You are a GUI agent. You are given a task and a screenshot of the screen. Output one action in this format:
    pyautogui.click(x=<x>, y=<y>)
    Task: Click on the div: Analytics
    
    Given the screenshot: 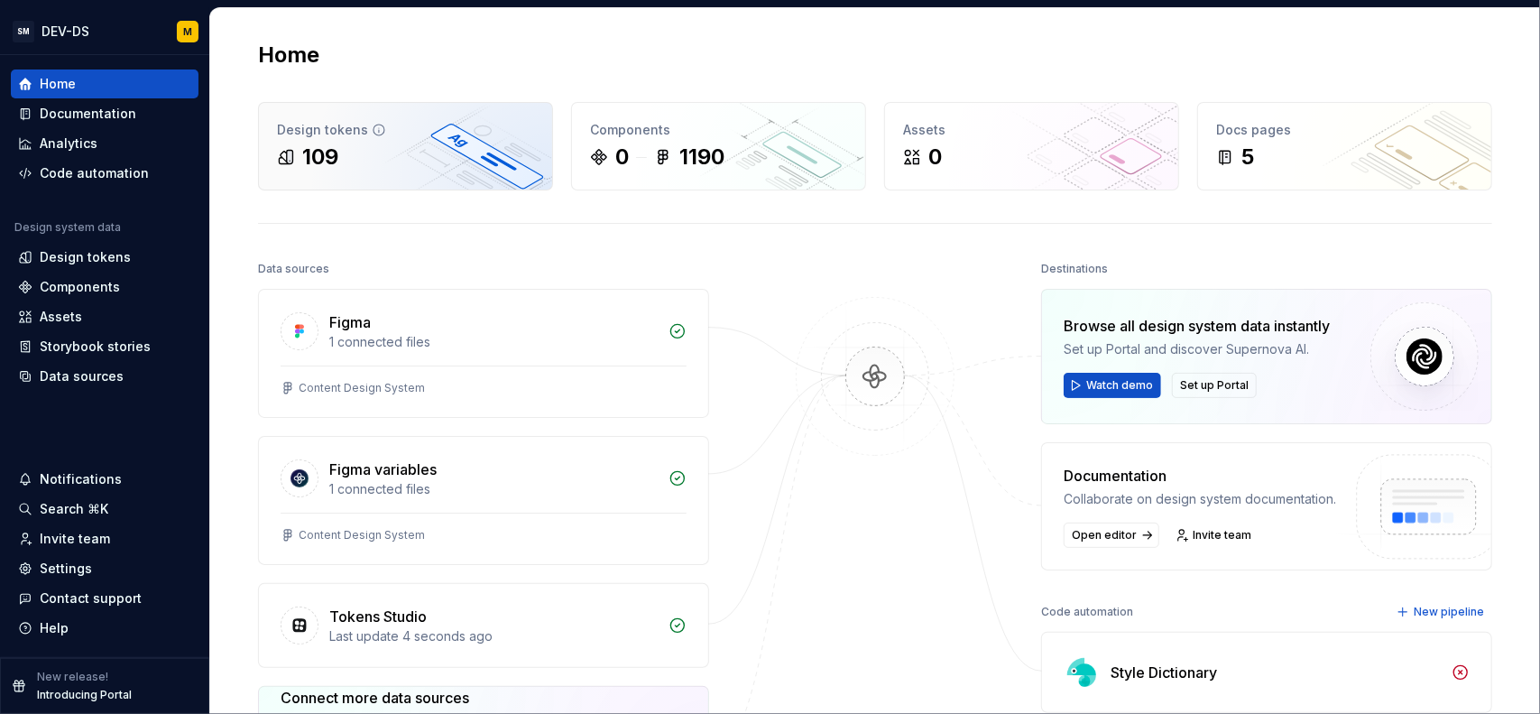 What is the action you would take?
    pyautogui.click(x=69, y=143)
    